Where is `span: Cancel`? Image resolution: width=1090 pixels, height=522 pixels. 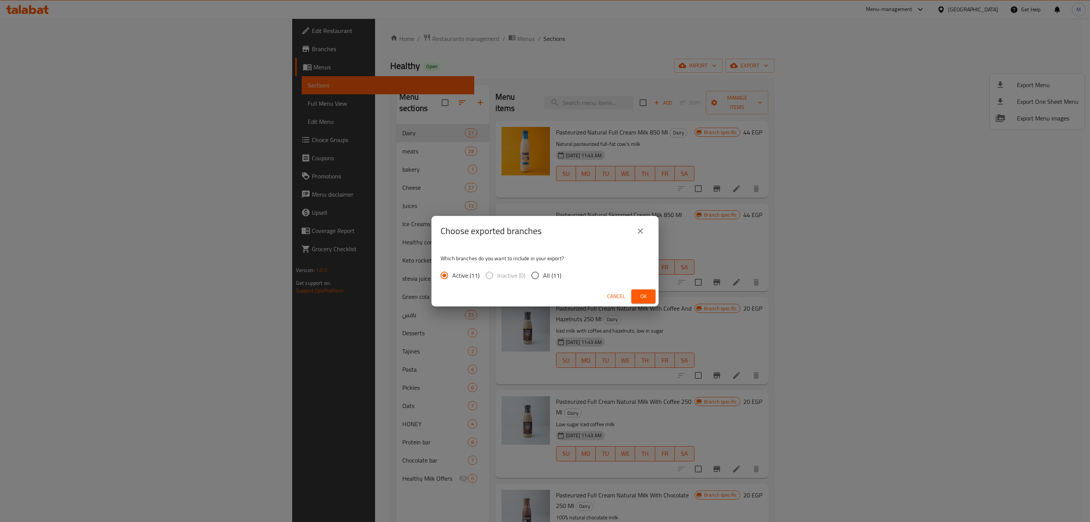
span: Cancel is located at coordinates (616, 296).